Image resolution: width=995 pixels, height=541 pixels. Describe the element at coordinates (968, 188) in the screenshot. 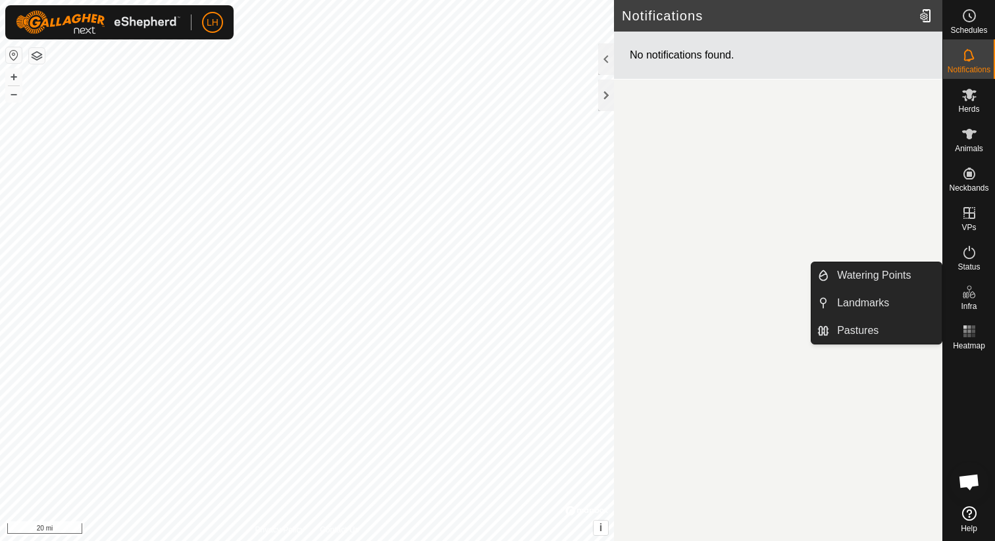

I see `span: Neckbands` at that location.